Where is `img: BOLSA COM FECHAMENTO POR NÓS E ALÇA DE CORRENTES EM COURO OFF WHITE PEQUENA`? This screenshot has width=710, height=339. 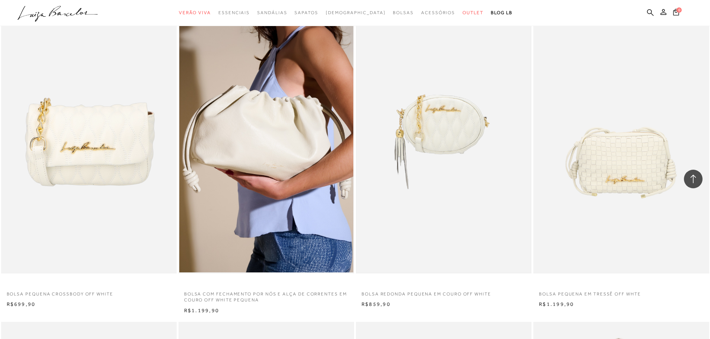 img: BOLSA COM FECHAMENTO POR NÓS E ALÇA DE CORRENTES EM COURO OFF WHITE PEQUENA is located at coordinates (266, 142).